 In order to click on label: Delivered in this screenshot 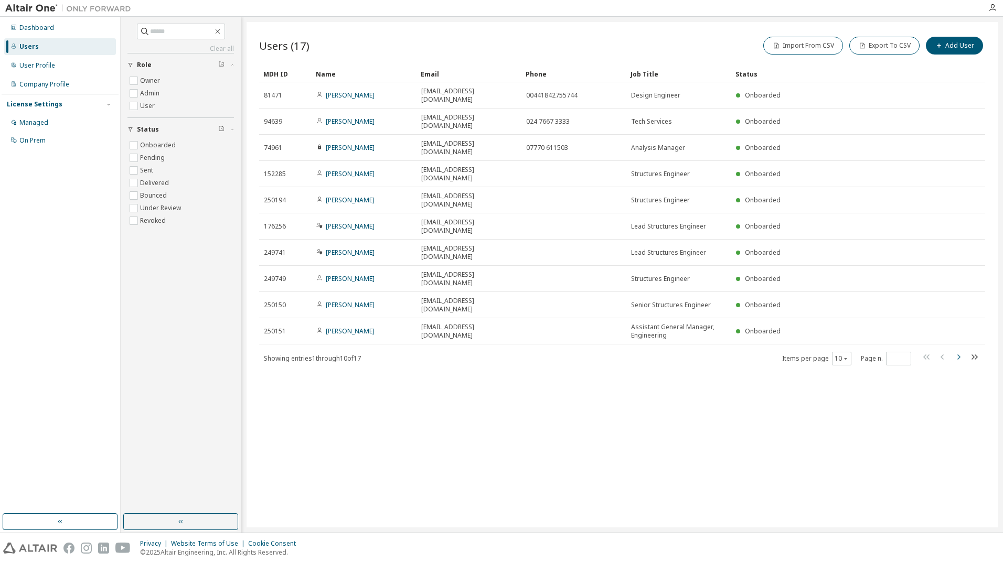, I will do `click(155, 183)`.